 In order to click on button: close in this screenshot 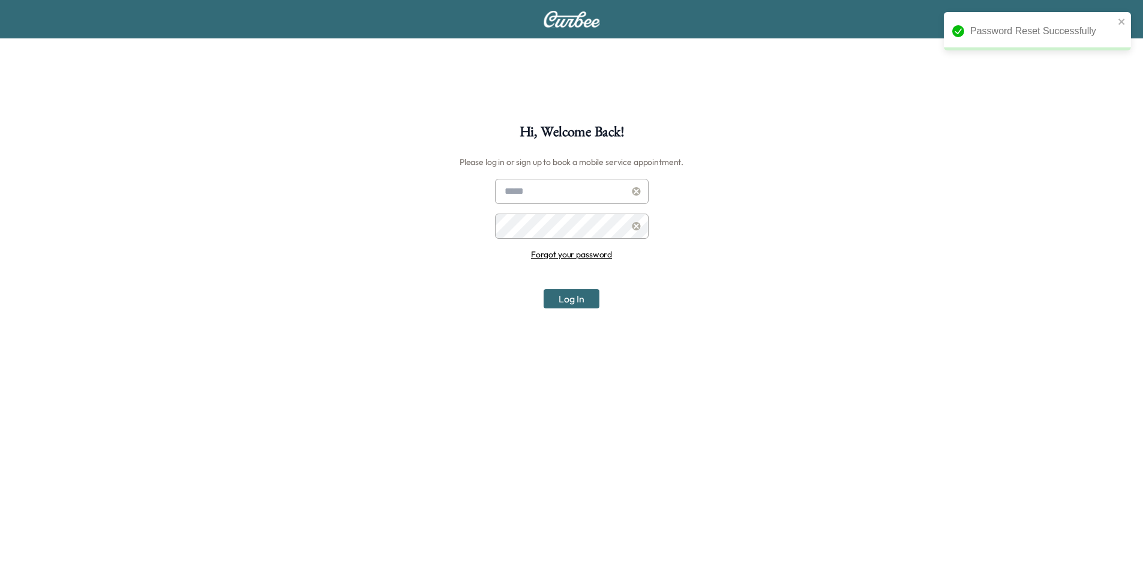, I will do `click(1122, 22)`.